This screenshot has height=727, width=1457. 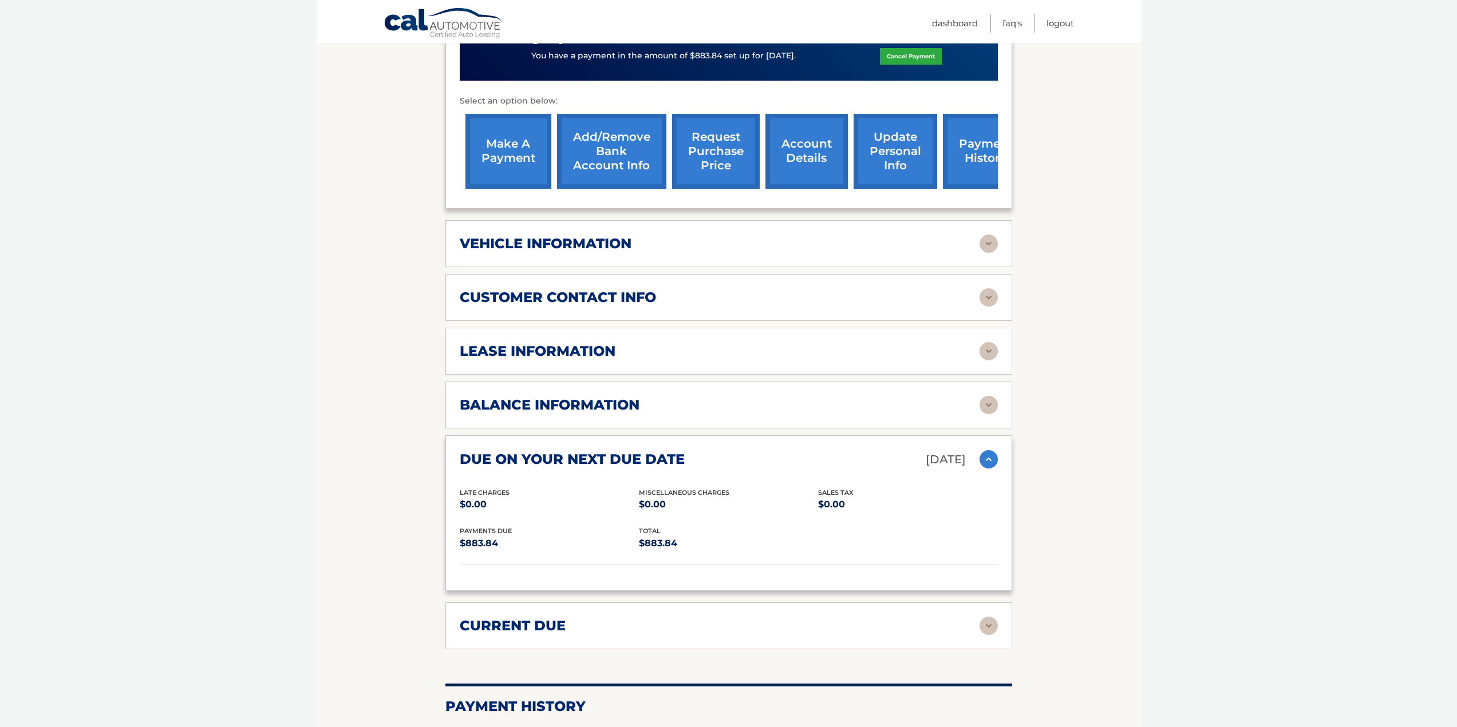 What do you see at coordinates (549, 405) in the screenshot?
I see `h2: balance information` at bounding box center [549, 405].